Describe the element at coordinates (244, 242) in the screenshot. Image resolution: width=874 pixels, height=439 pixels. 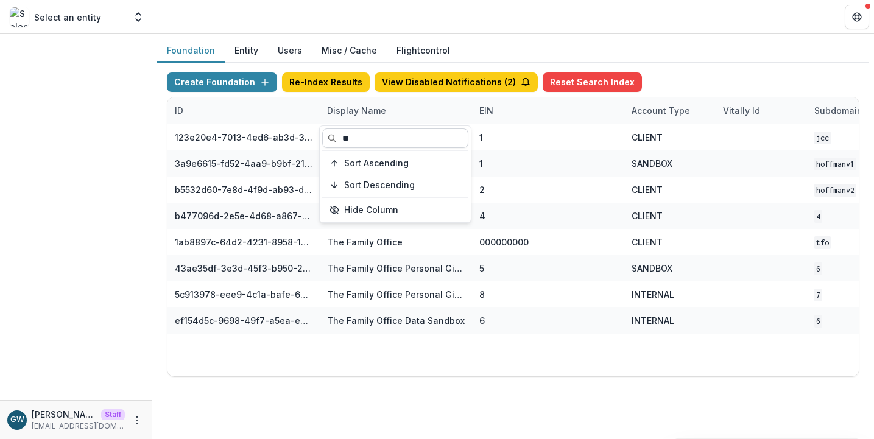
I see `div: 1ab8897c-64d2-4231-8958-1413730cfce8` at that location.